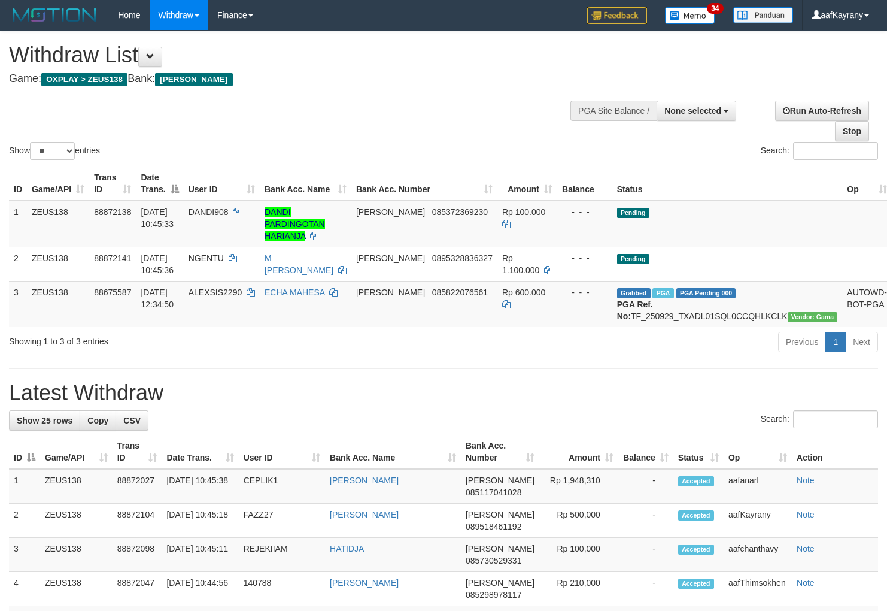 Image resolution: width=887 pixels, height=611 pixels. I want to click on th: Status, so click(727, 183).